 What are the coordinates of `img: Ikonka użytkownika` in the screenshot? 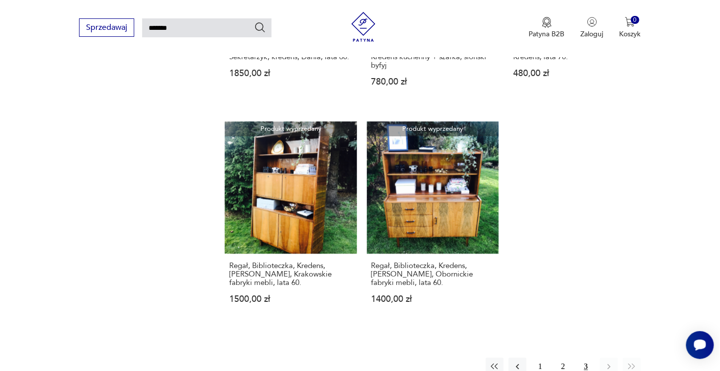 It's located at (593, 22).